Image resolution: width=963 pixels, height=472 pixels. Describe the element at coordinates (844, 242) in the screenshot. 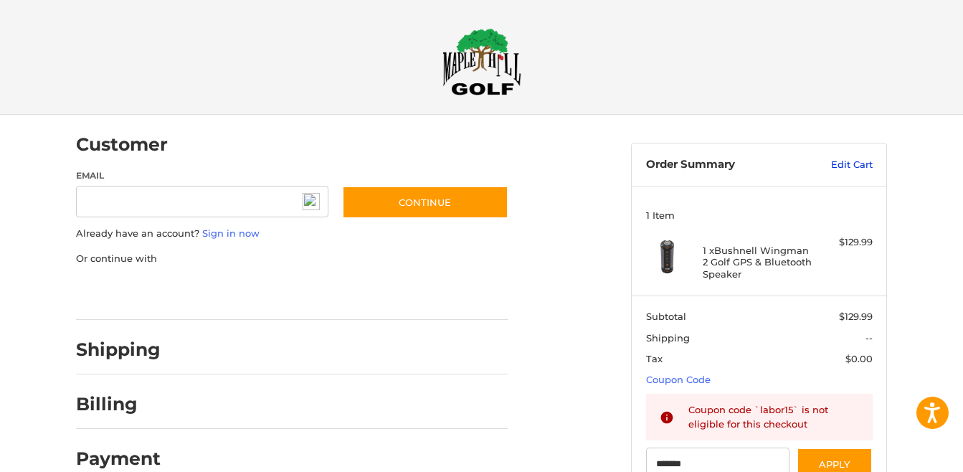

I see `div: $129.99` at that location.